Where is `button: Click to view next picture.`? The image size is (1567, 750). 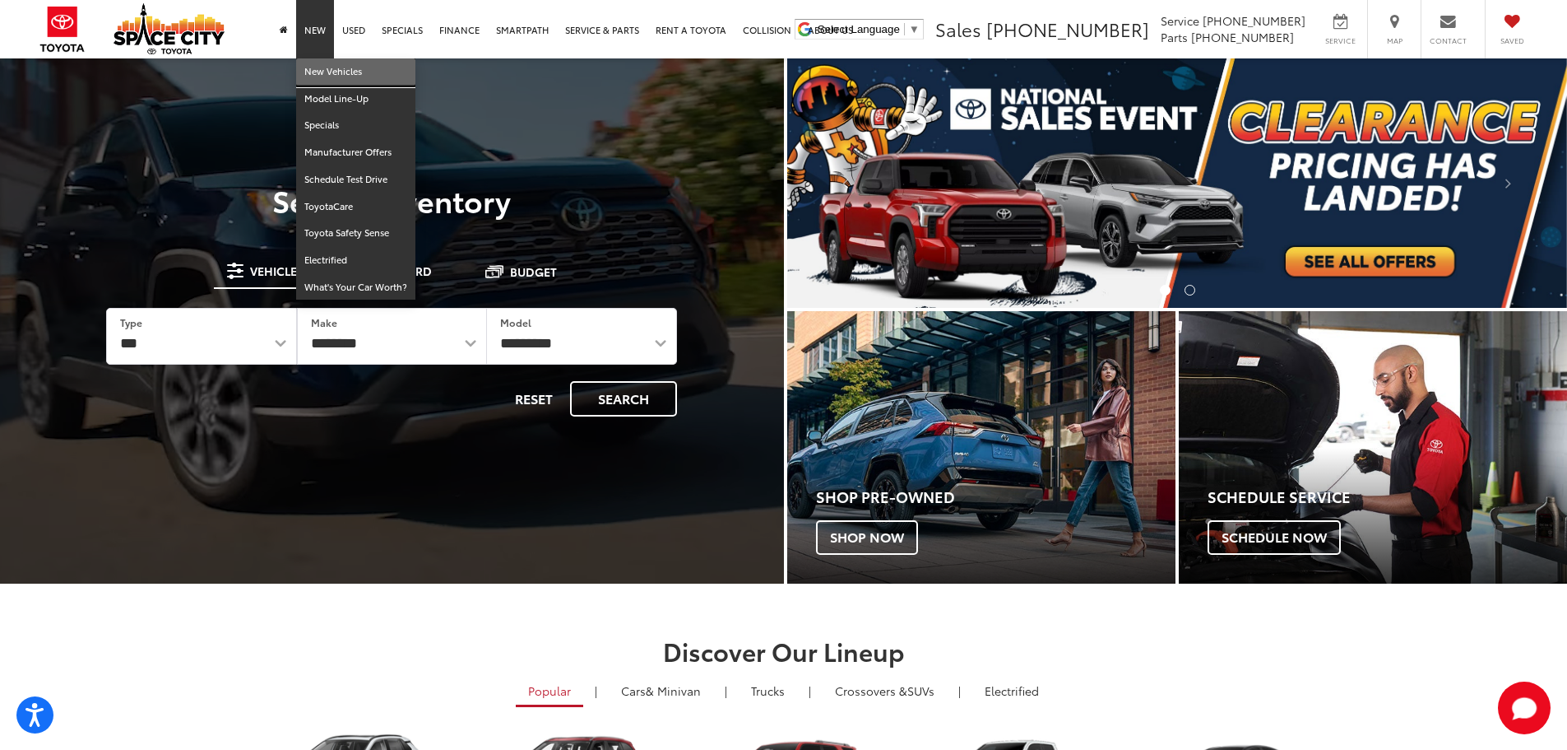 button: Click to view next picture. is located at coordinates (1509, 183).